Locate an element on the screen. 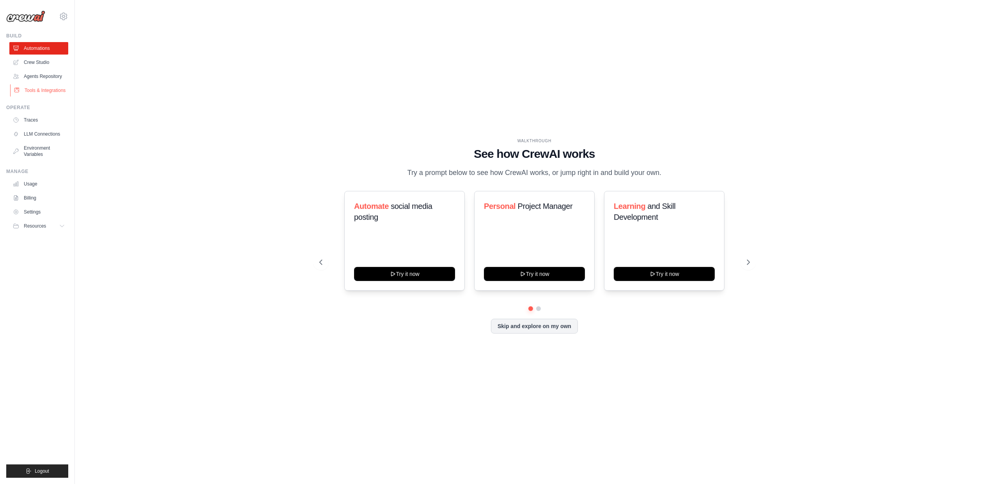 The image size is (994, 484). div: Operate is located at coordinates (37, 108).